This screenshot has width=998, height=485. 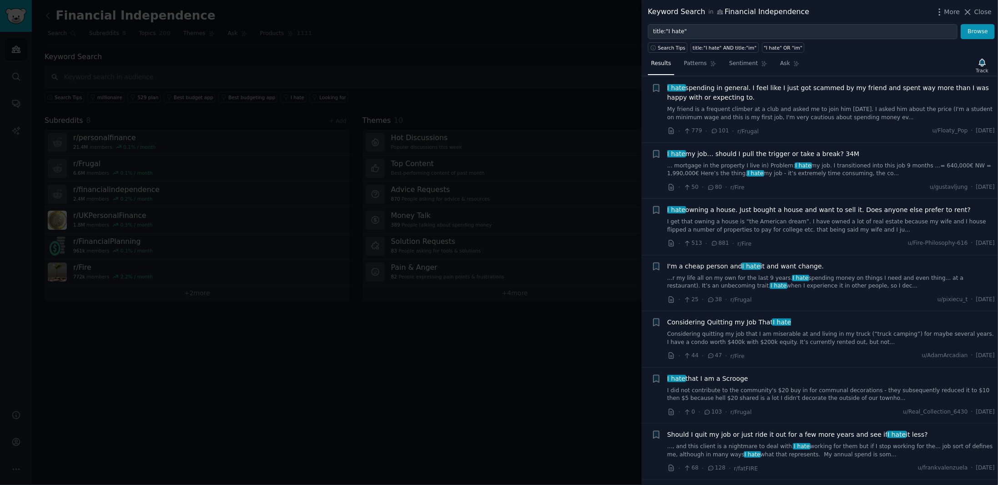 I want to click on a: I hatespending in general. I feel like I just got scammed by my friend and spent way more than I ..., so click(x=831, y=93).